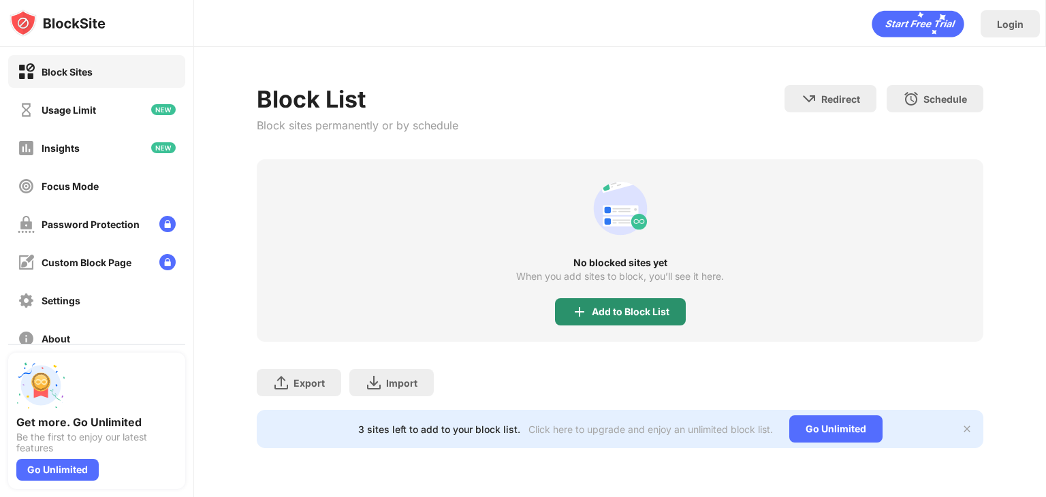 This screenshot has width=1046, height=497. What do you see at coordinates (70, 186) in the screenshot?
I see `div: Focus Mode` at bounding box center [70, 186].